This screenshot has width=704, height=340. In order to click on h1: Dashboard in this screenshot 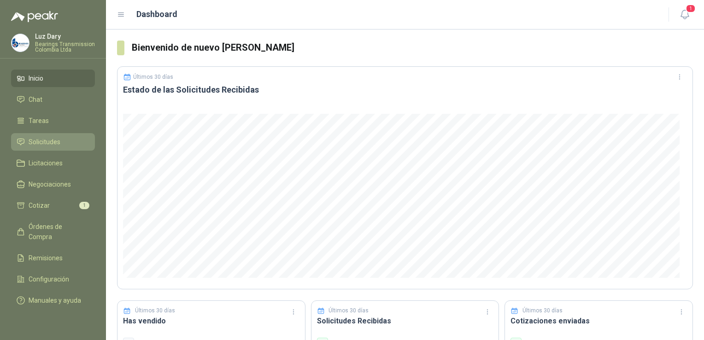, I will do `click(157, 14)`.